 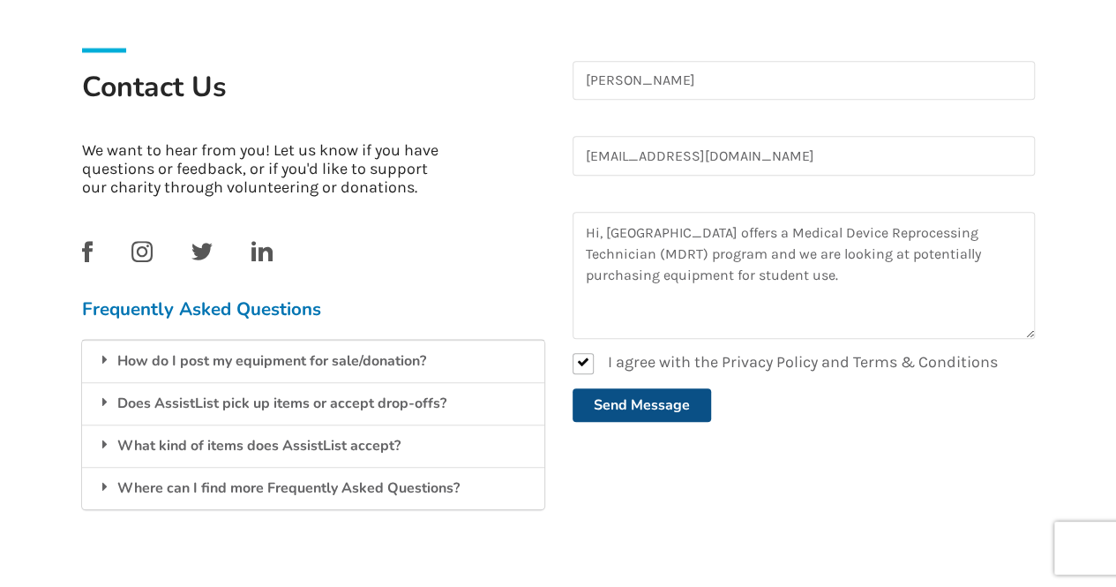 What do you see at coordinates (313, 309) in the screenshot?
I see `h3: Frequently Asked Questions` at bounding box center [313, 309].